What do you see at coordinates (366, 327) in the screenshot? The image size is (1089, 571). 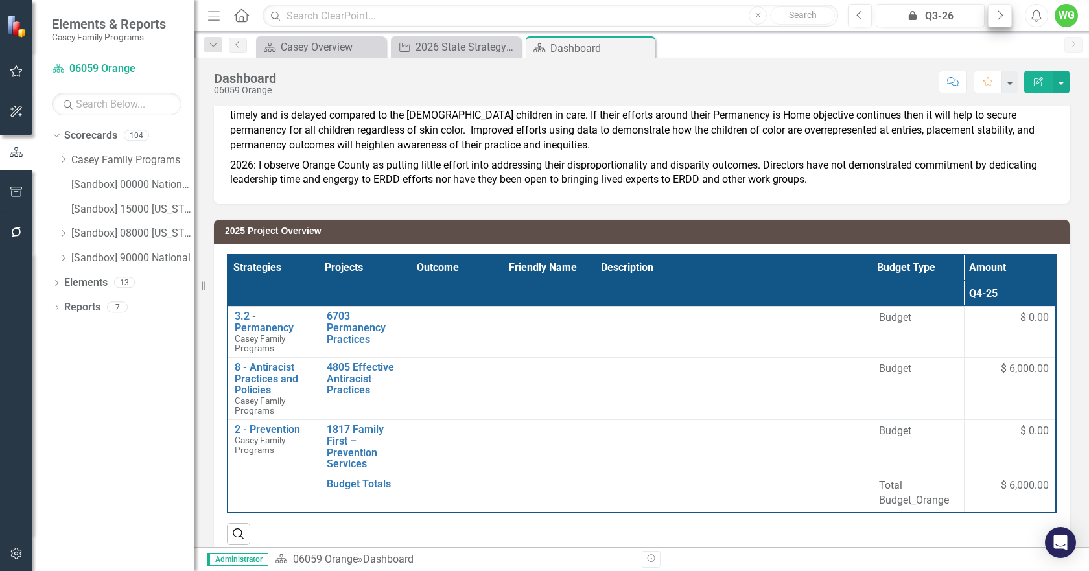 I see `a: 6703 Permanency Practices` at bounding box center [366, 327].